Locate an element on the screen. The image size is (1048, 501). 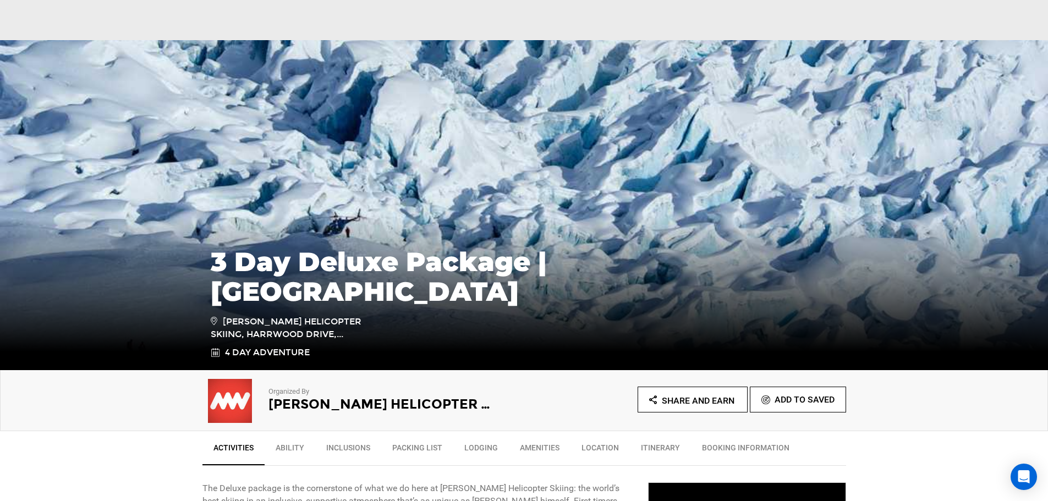
a: Amenities is located at coordinates (540, 450).